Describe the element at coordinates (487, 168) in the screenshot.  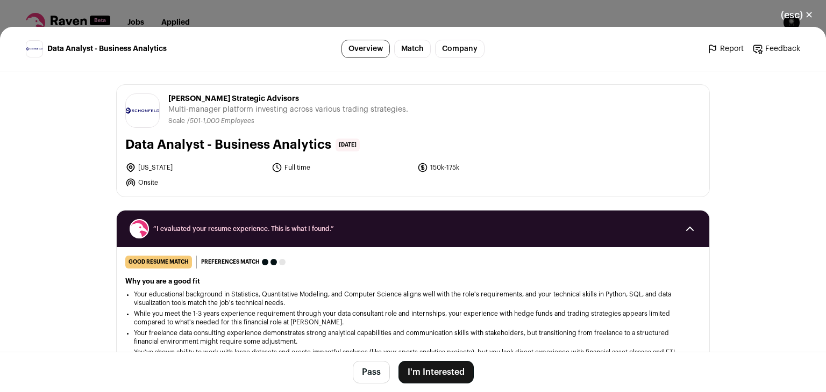
I see `li: 150k-175k` at that location.